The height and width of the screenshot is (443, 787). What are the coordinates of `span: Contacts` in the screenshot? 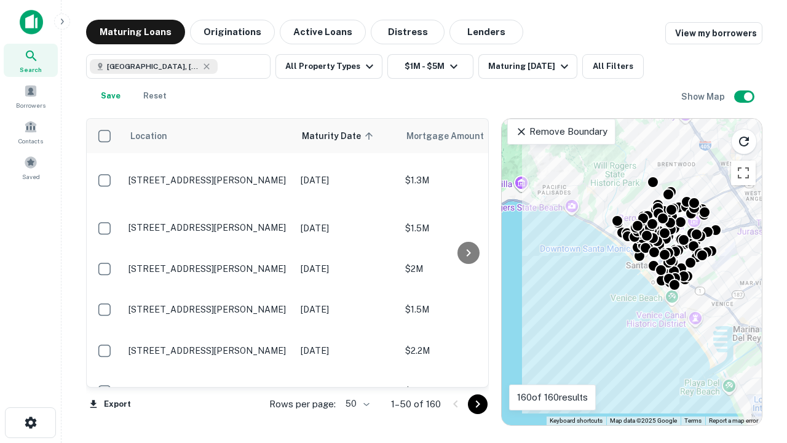 It's located at (31, 141).